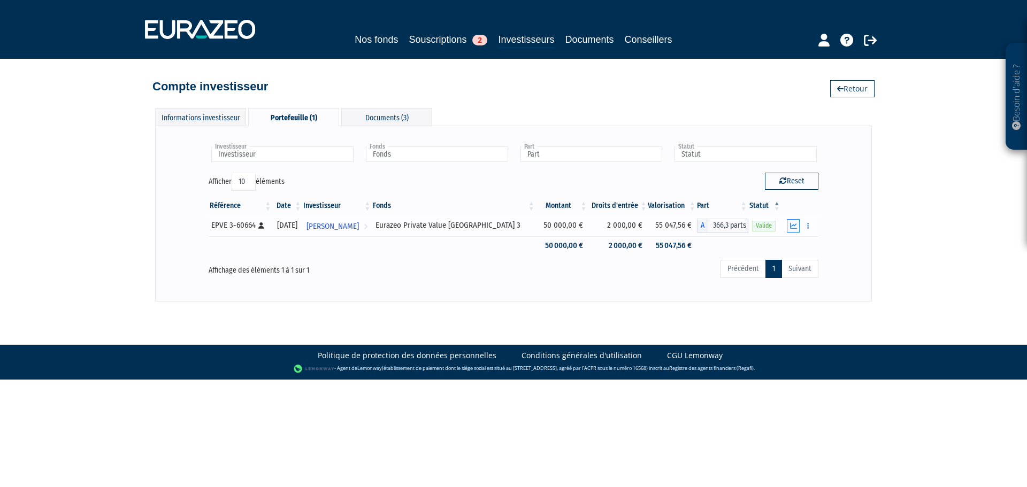 Image resolution: width=1027 pixels, height=487 pixels. What do you see at coordinates (792, 181) in the screenshot?
I see `button: Reset` at bounding box center [792, 181].